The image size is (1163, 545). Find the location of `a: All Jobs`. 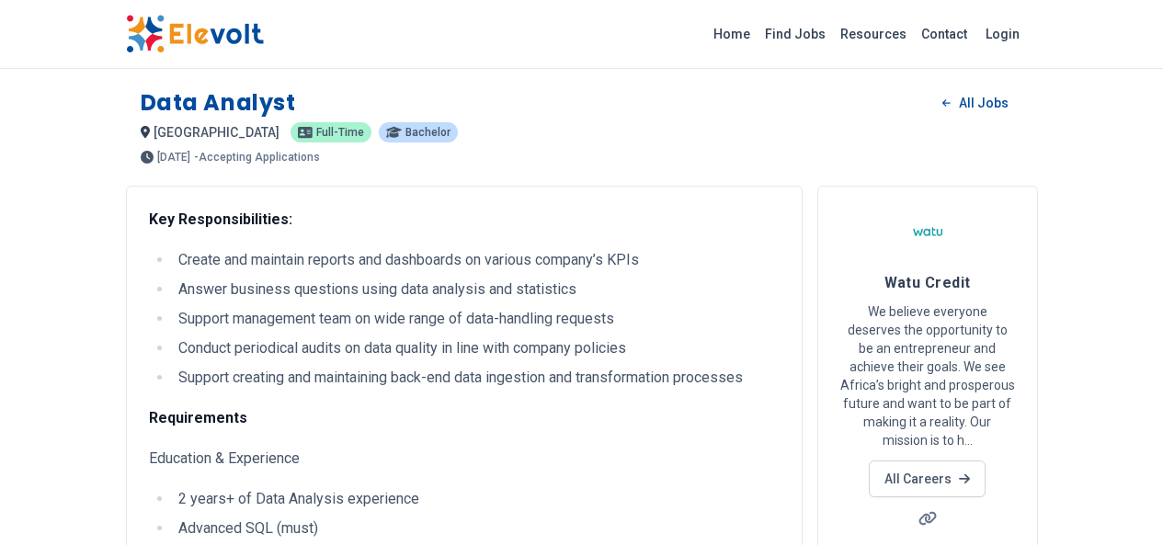

a: All Jobs is located at coordinates (975, 103).